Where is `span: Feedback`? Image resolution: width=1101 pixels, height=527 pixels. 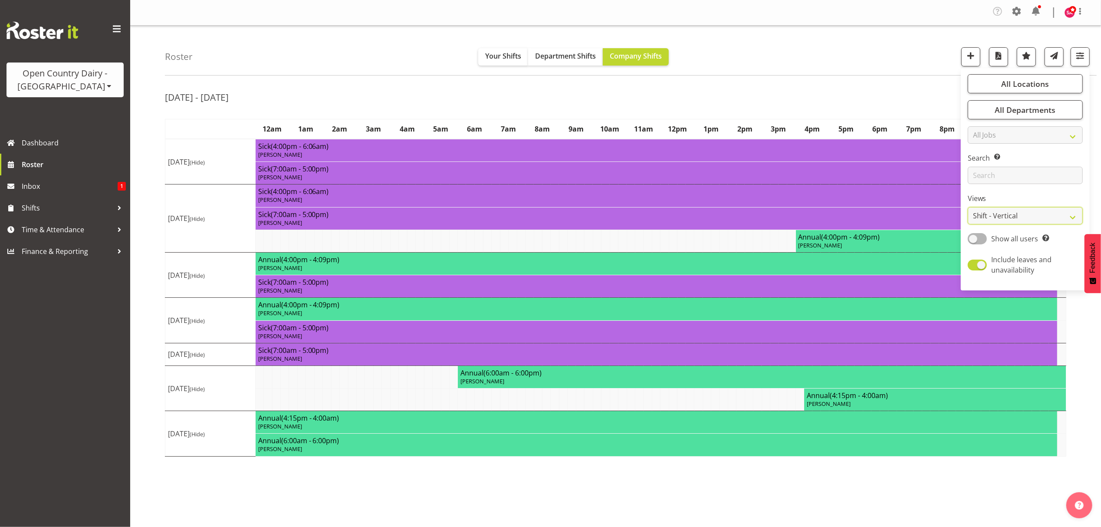 span: Feedback is located at coordinates (1093, 258).